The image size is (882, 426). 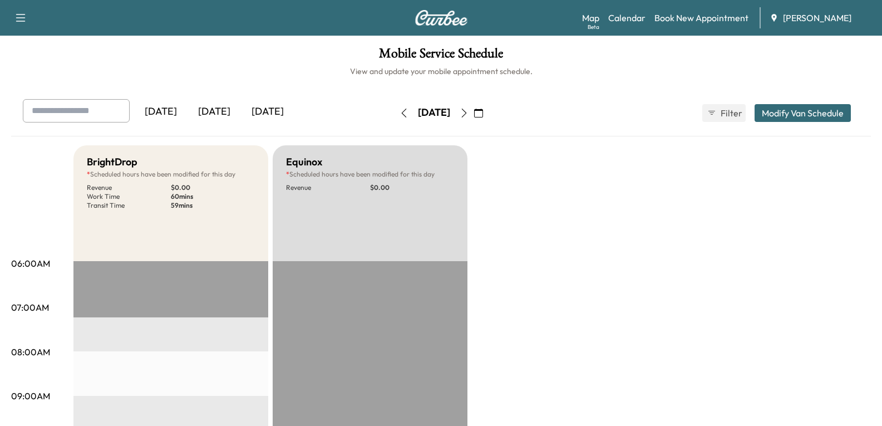 What do you see at coordinates (304, 162) in the screenshot?
I see `h5: Equinox` at bounding box center [304, 162].